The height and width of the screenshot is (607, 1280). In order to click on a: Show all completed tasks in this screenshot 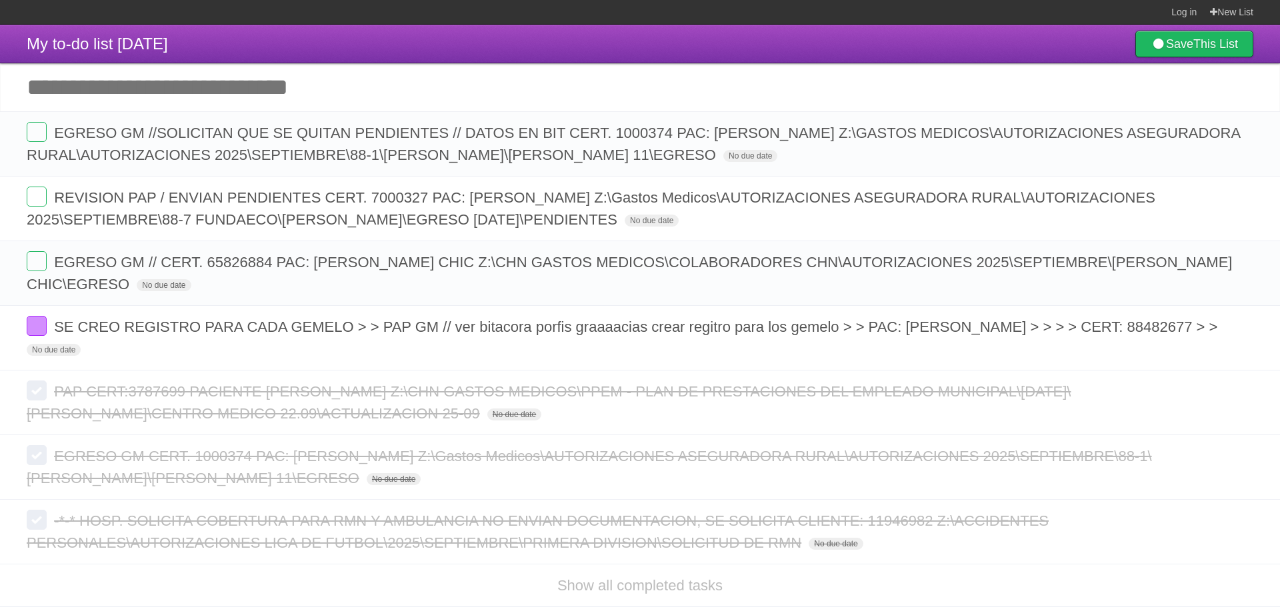, I will do `click(640, 585)`.